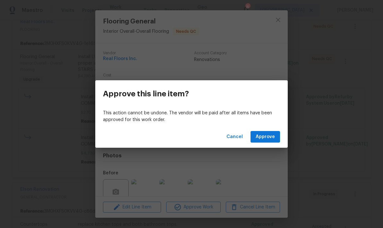 This screenshot has width=383, height=228. What do you see at coordinates (265, 137) in the screenshot?
I see `span: Approve` at bounding box center [265, 137].